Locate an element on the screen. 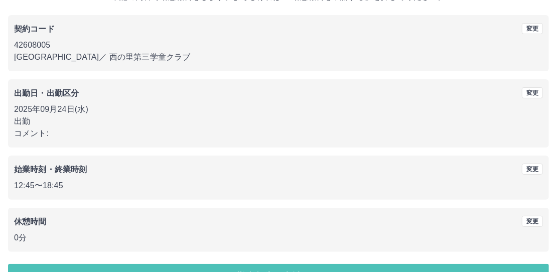  p: 12:45 〜 18:45 is located at coordinates (279, 186).